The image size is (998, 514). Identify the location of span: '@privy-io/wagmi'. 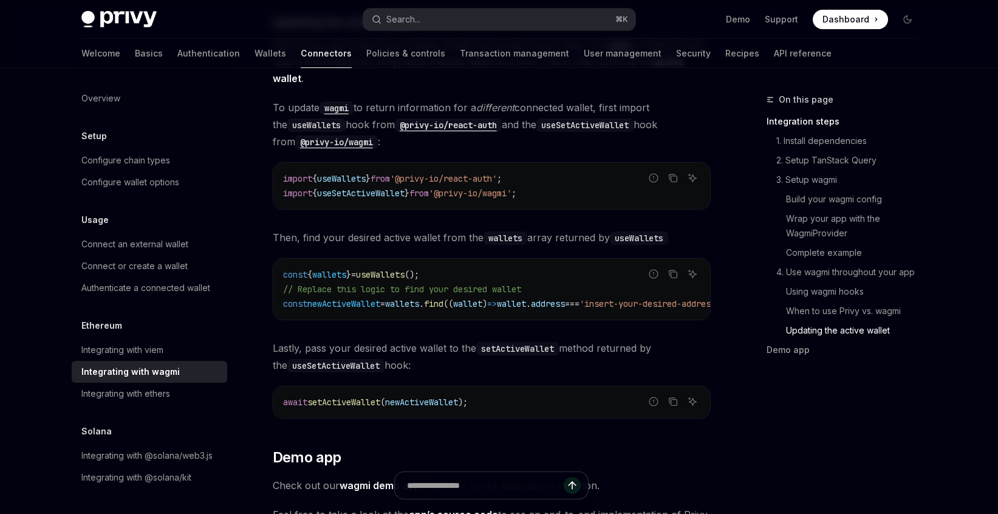
(470, 193).